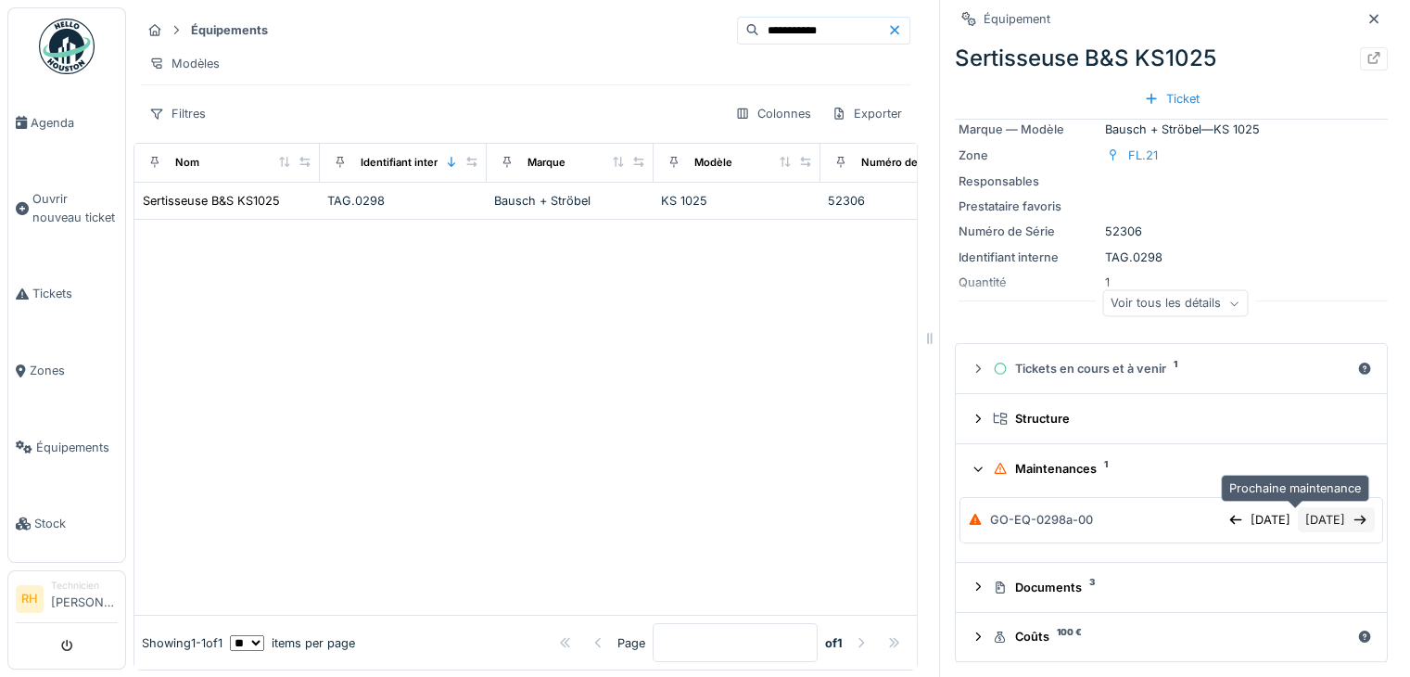  Describe the element at coordinates (546, 162) in the screenshot. I see `div: Marque` at that location.